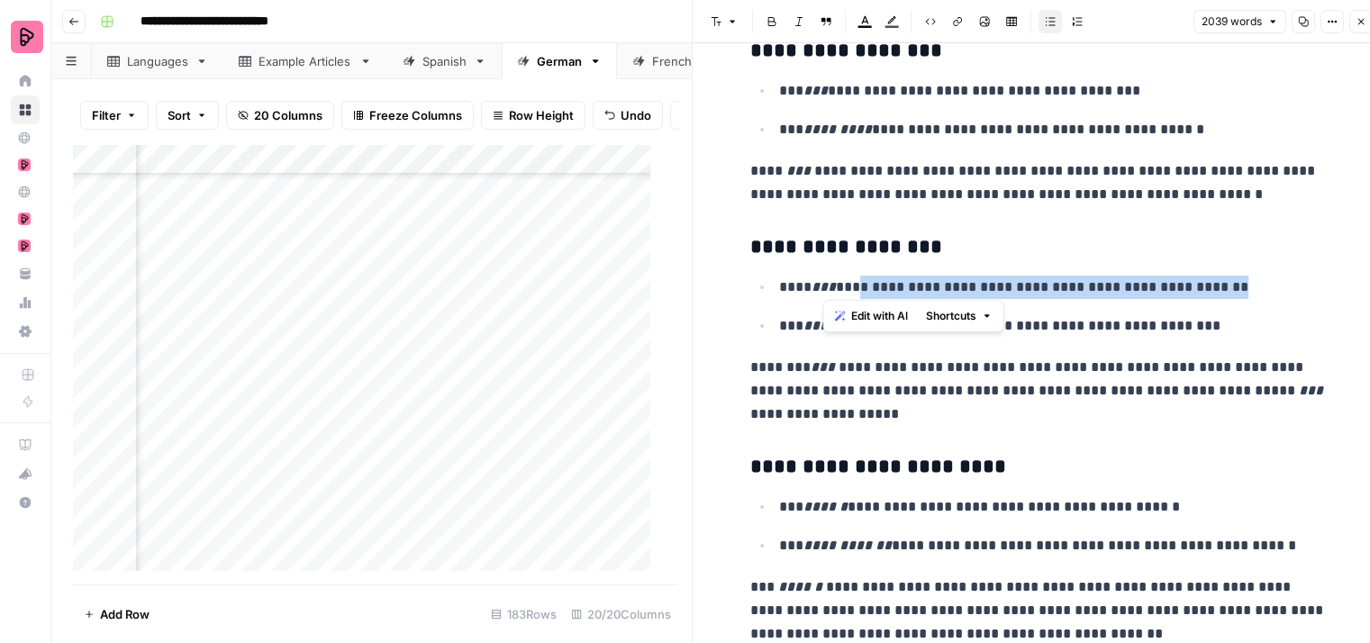  What do you see at coordinates (407, 115) in the screenshot?
I see `button: Freeze Columns` at bounding box center [407, 115].